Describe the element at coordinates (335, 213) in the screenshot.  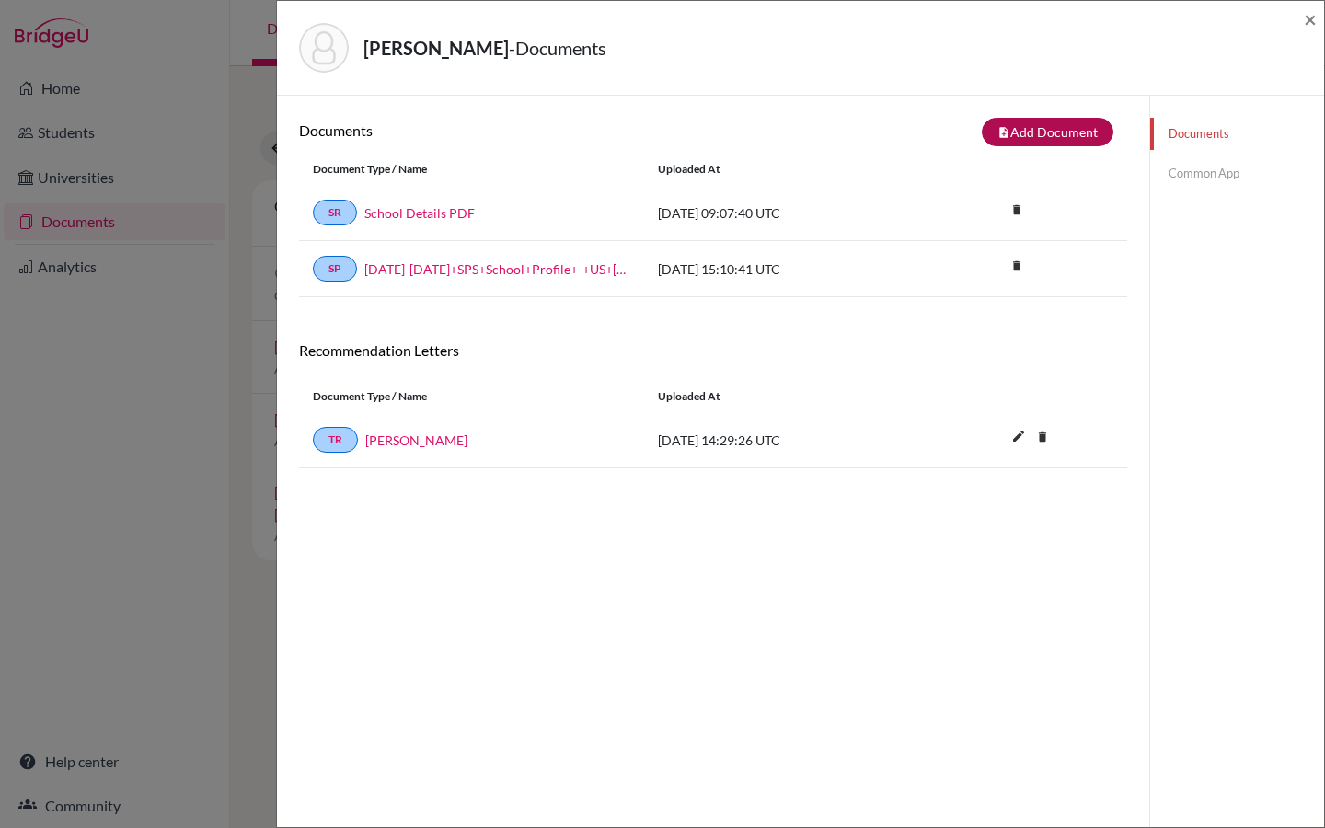
I see `a: SR` at that location.